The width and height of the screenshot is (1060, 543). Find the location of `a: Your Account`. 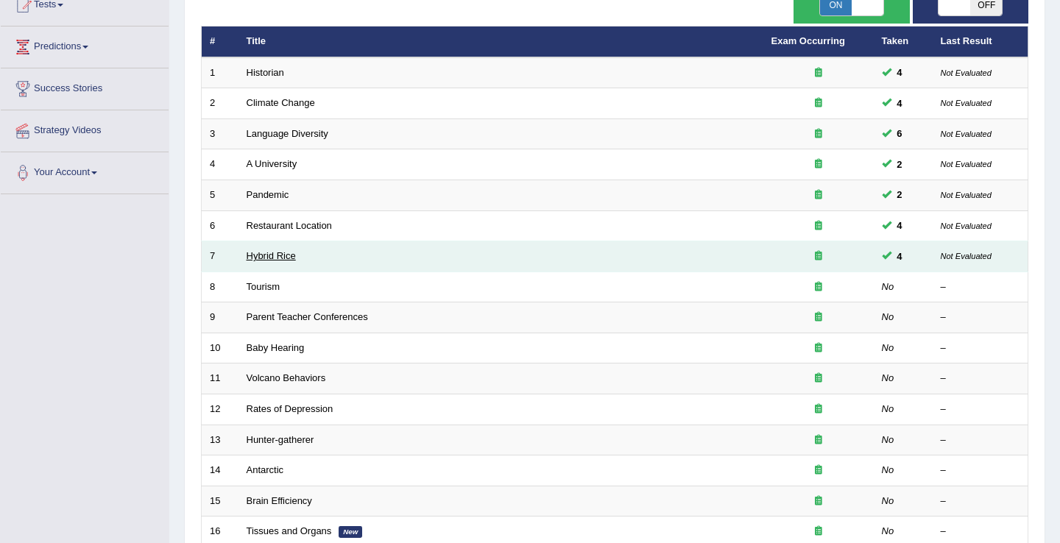

a: Your Account is located at coordinates (85, 171).